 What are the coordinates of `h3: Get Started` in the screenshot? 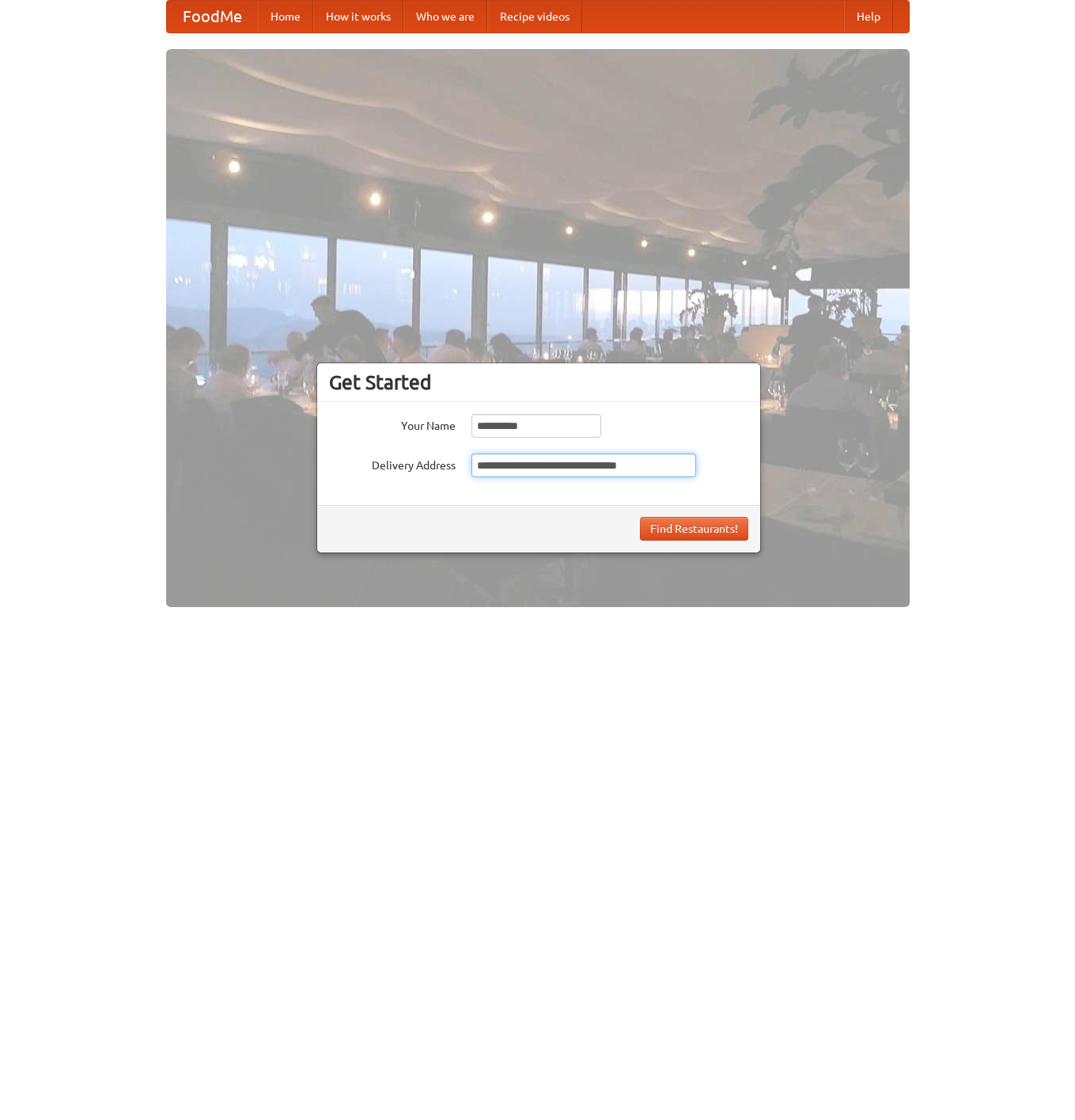 It's located at (539, 382).